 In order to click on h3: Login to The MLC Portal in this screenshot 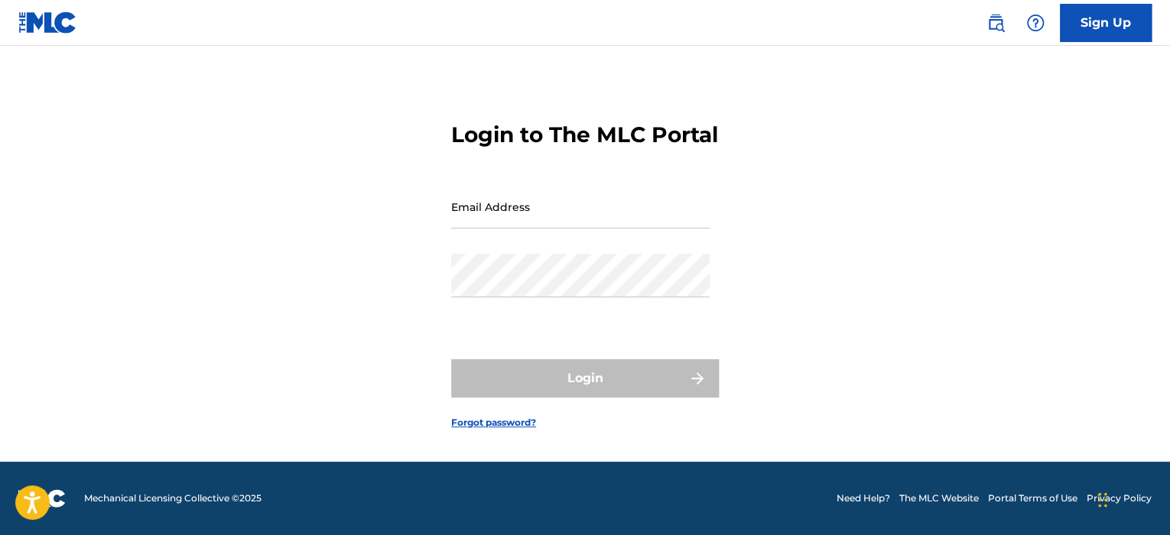, I will do `click(584, 135)`.